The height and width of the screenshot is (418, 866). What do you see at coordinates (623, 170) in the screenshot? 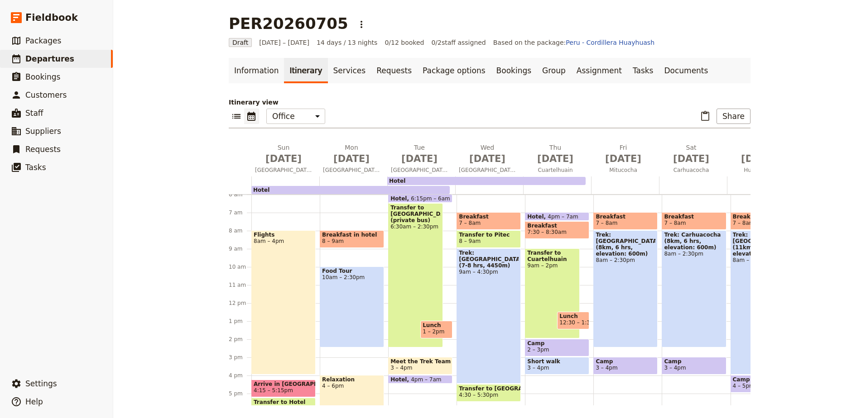
I see `span: Mitucocha` at bounding box center [623, 170].